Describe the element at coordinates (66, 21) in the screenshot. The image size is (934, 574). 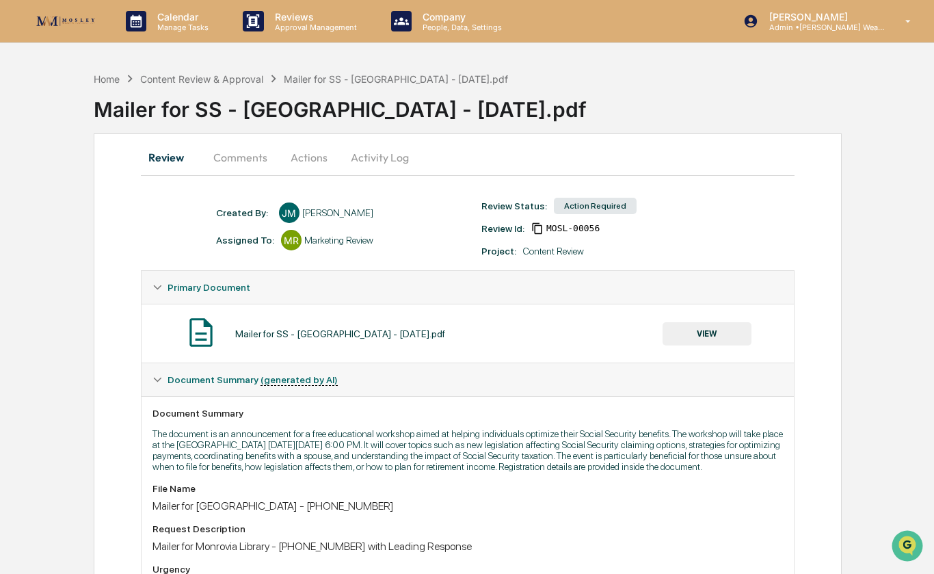
I see `img: logo` at that location.